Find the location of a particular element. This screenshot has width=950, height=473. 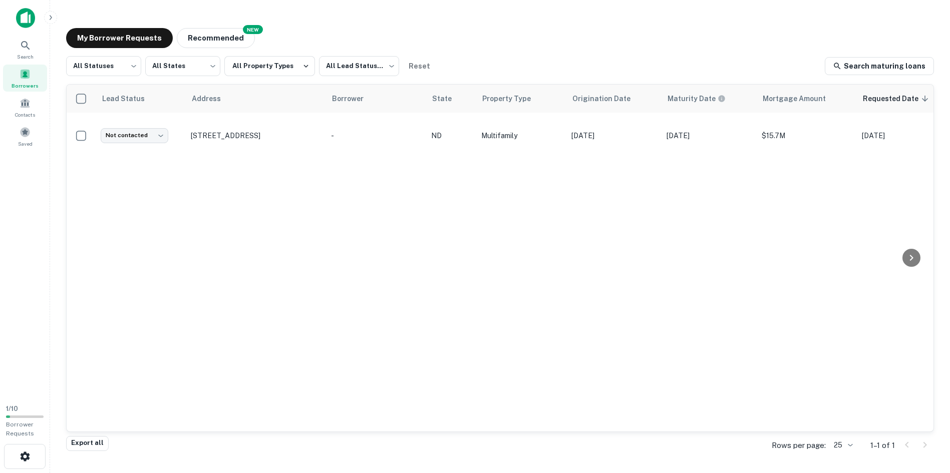

th: State is located at coordinates (451, 99).